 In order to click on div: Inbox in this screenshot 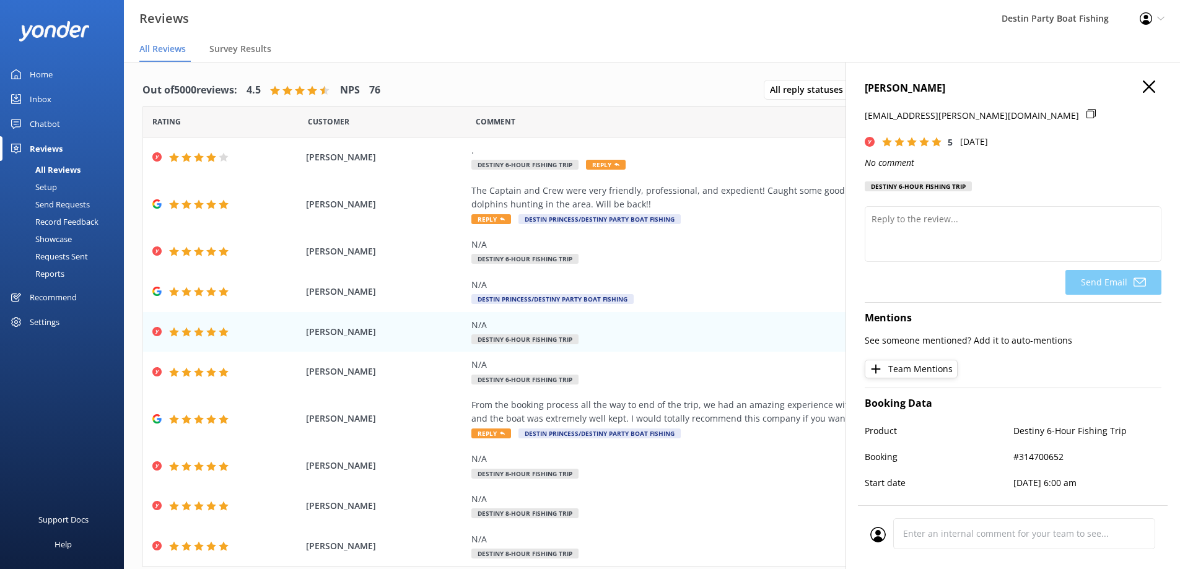, I will do `click(40, 99)`.